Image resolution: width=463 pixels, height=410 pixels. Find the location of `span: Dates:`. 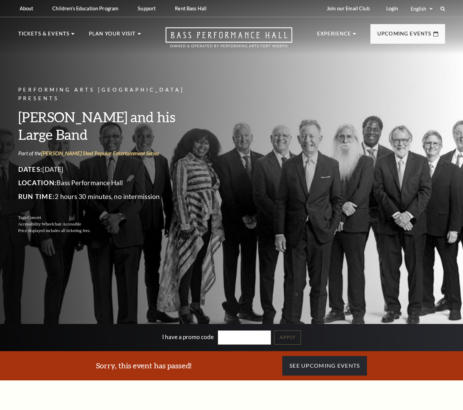

span: Dates: is located at coordinates (30, 169).